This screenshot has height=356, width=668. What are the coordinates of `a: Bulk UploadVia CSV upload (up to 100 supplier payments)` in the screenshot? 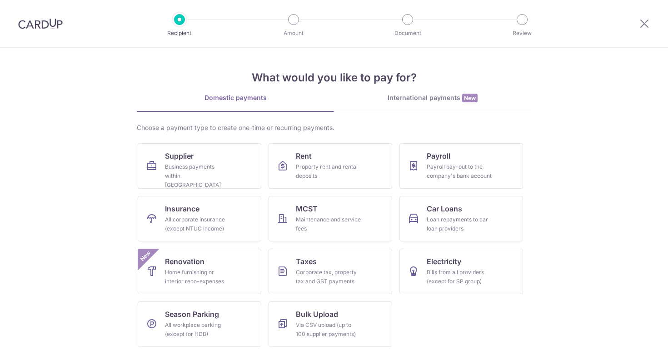 It's located at (331, 324).